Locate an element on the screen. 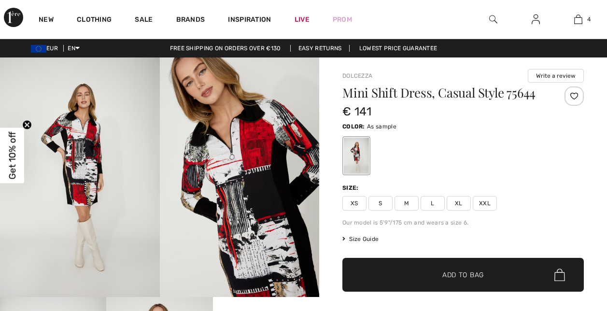  span: € 141 is located at coordinates (357, 112).